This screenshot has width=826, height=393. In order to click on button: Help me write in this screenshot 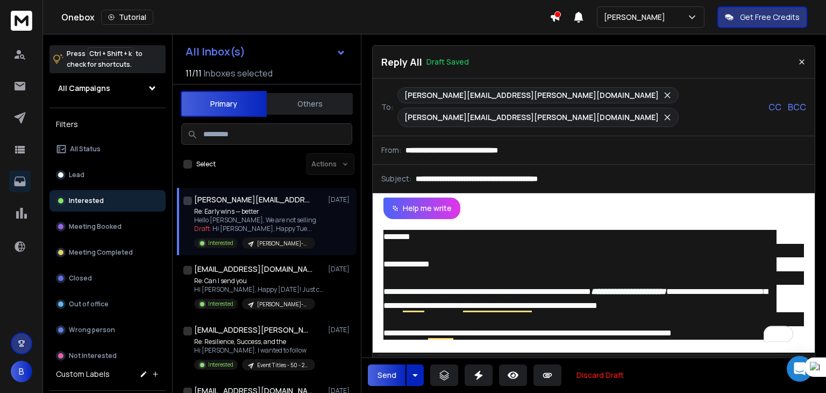, I will do `click(422, 208)`.